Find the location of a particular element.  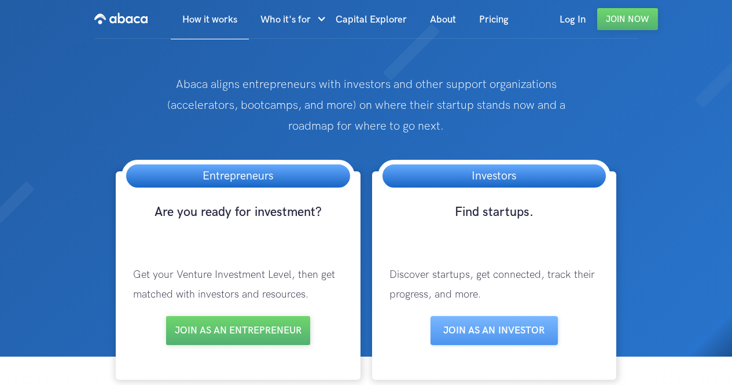

p: Discover startups, get connected, track their progress, and more. is located at coordinates (494, 285).